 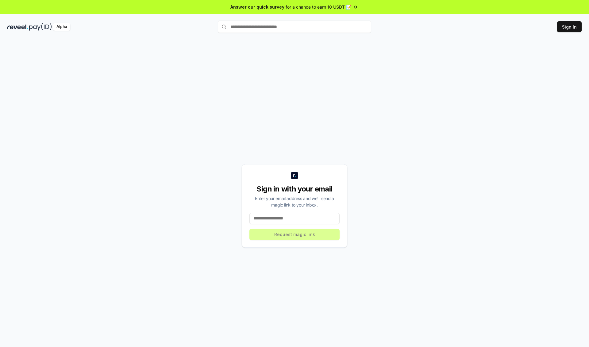 I want to click on span: for a chance to earn 10 USDT 📝, so click(x=319, y=7).